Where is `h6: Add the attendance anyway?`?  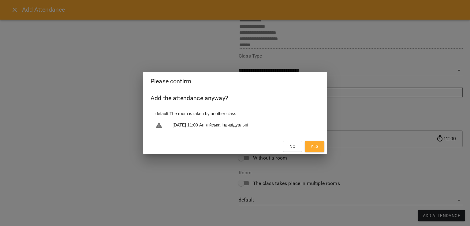
h6: Add the attendance anyway? is located at coordinates (235, 98).